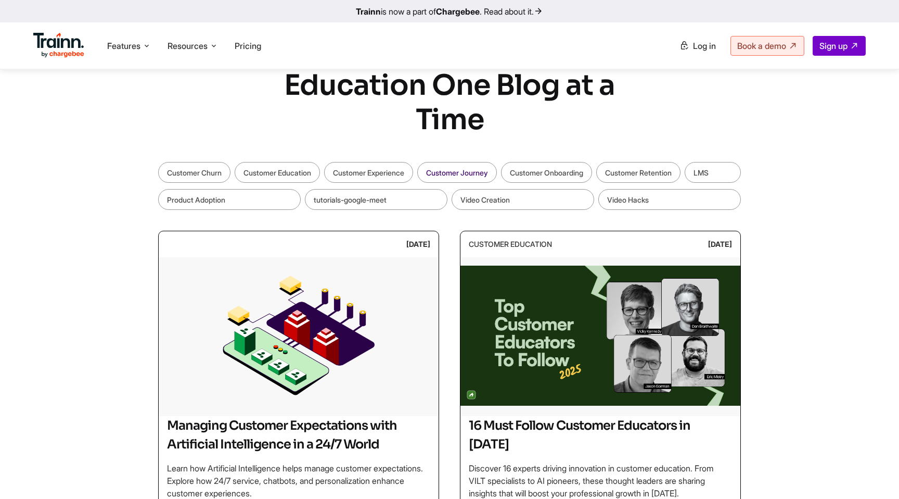  What do you see at coordinates (713, 172) in the screenshot?
I see `a: LMS` at bounding box center [713, 172].